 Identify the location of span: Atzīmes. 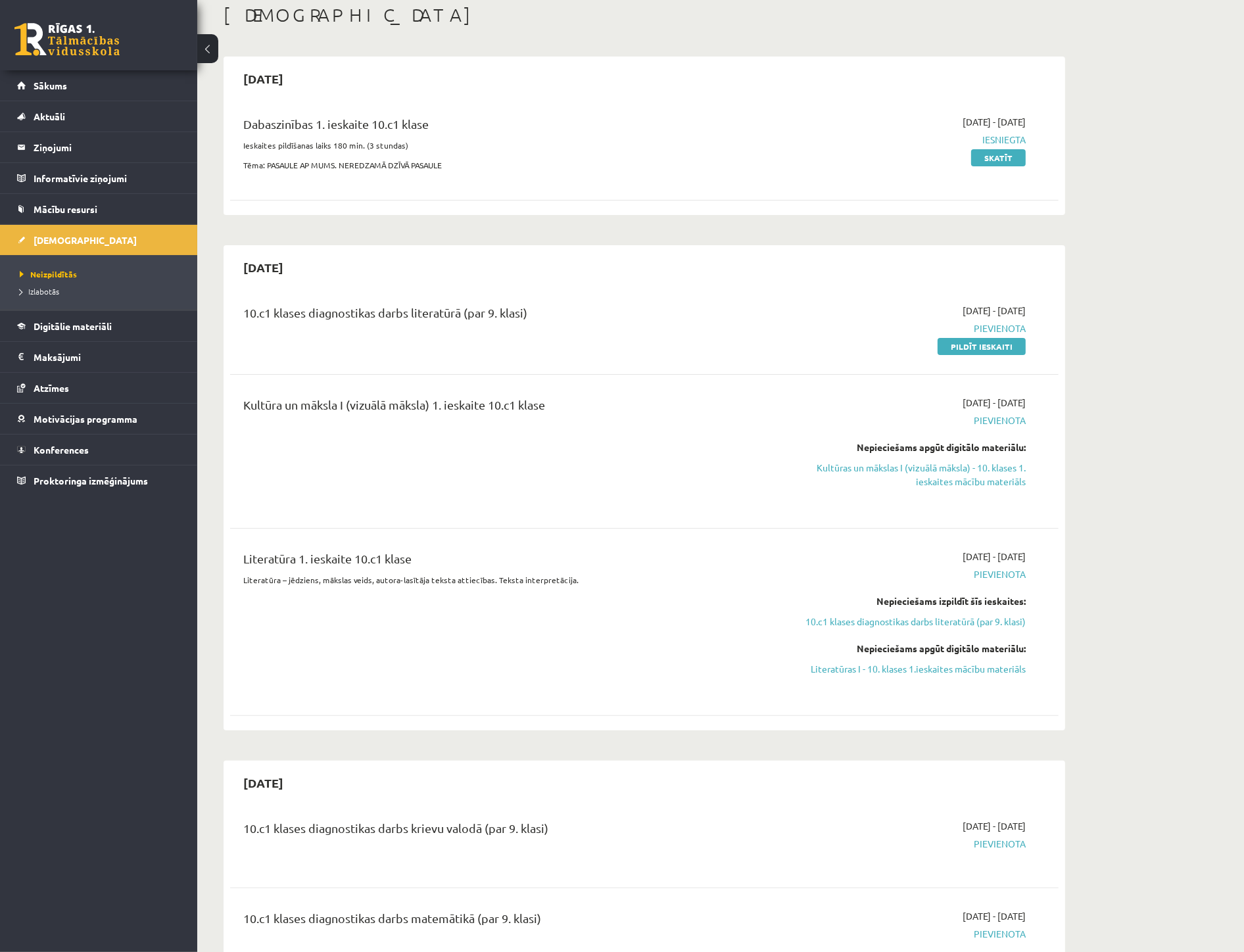
(51, 388).